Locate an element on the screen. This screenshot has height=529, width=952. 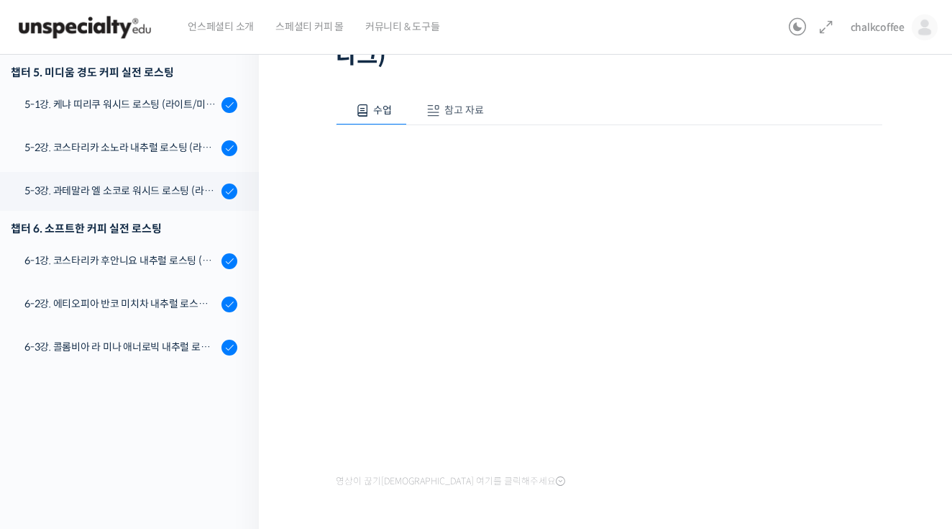
div: 챕터 6. 소프트한 커피 실전 로스팅 is located at coordinates (124, 228).